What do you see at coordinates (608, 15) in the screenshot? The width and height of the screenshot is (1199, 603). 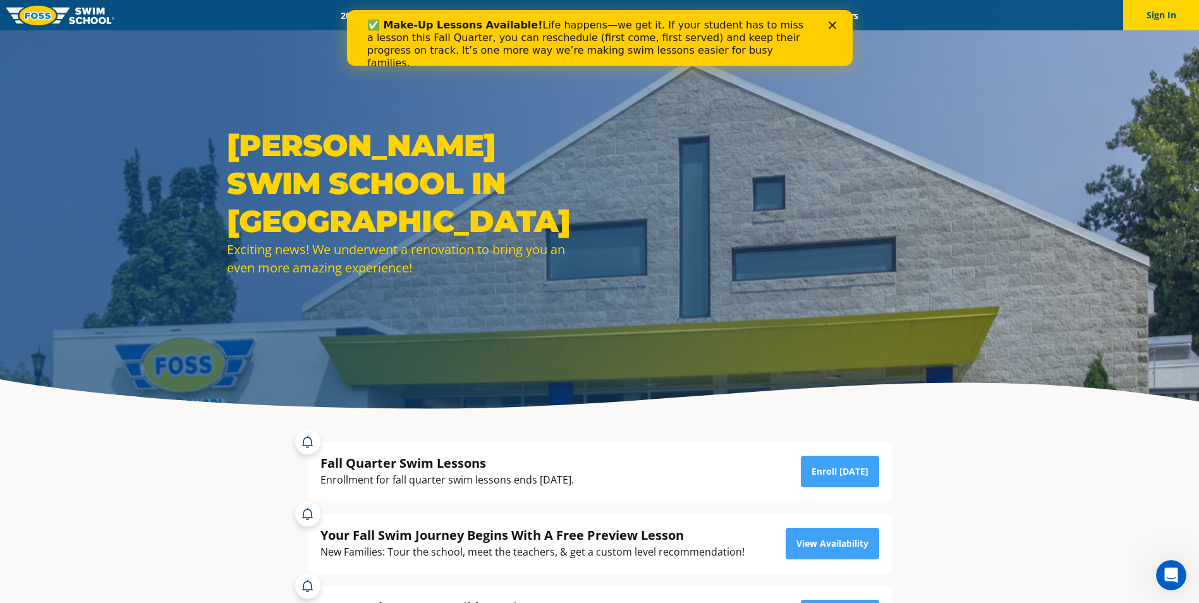 I see `a: About FOSS` at bounding box center [608, 15].